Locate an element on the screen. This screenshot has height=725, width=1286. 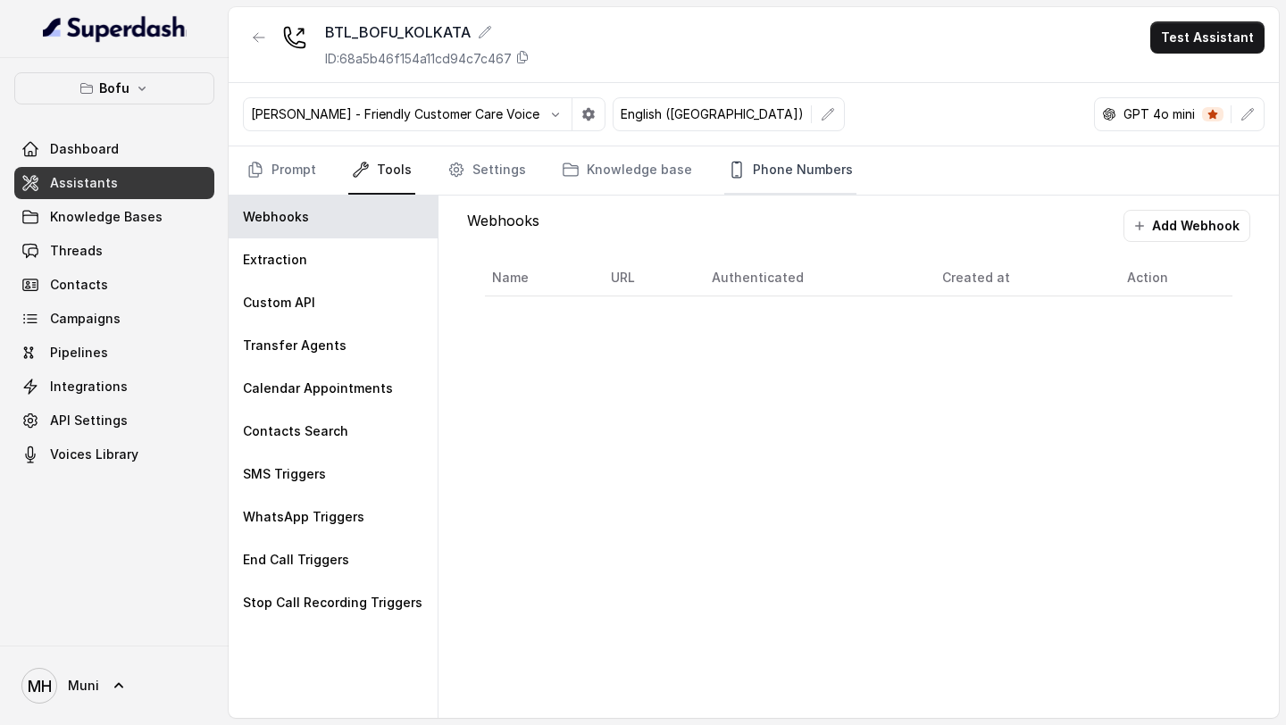
span: Voices Library is located at coordinates (94, 455).